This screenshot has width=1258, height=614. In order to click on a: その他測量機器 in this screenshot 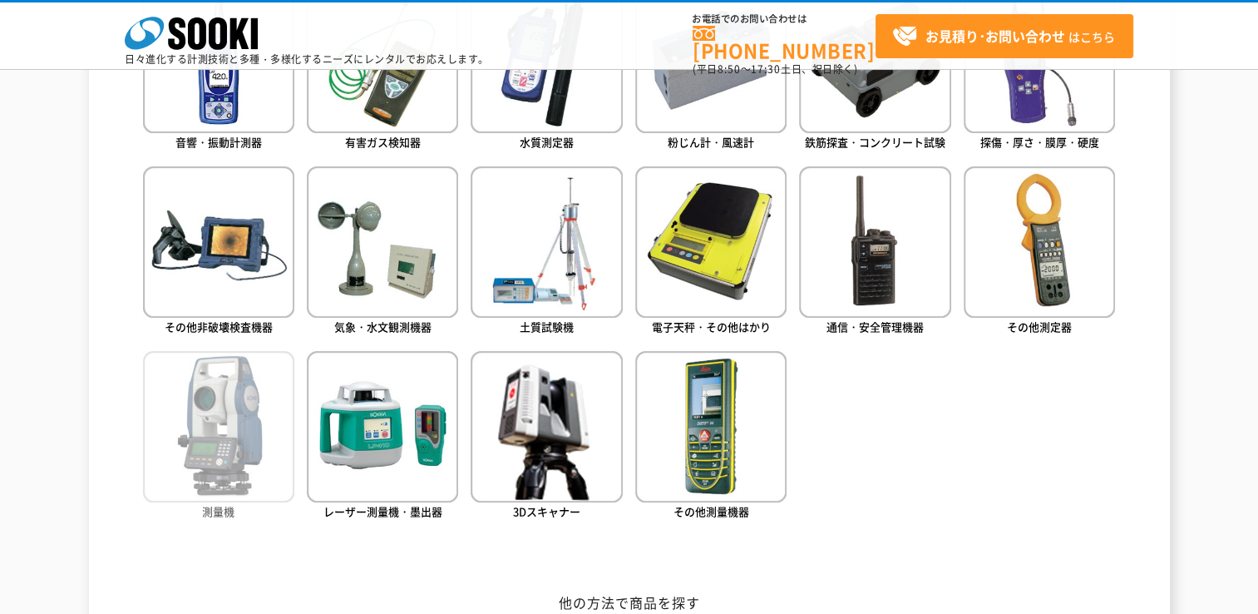, I will do `click(711, 437)`.